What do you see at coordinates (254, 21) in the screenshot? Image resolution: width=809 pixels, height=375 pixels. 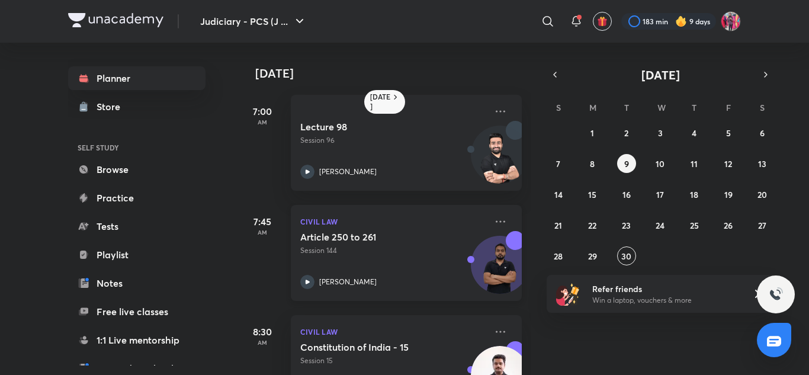 I see `button: Judiciary - PCS (J ...` at bounding box center [254, 21].